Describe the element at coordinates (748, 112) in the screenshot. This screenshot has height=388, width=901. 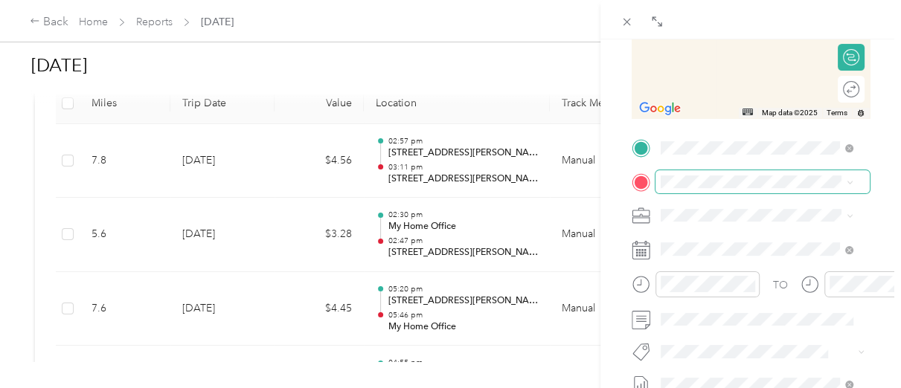
I see `button: Keyboard shortcuts` at that location.